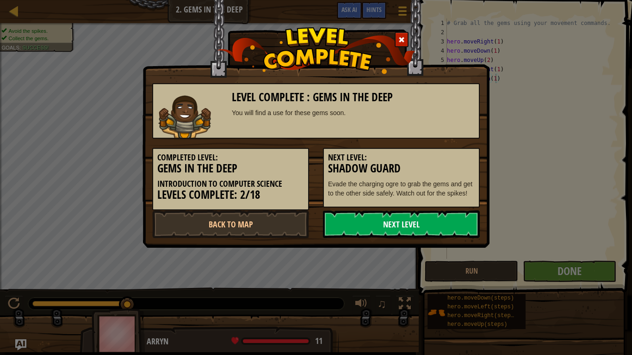 Image resolution: width=632 pixels, height=355 pixels. Describe the element at coordinates (184, 117) in the screenshot. I see `img: raider.png` at that location.